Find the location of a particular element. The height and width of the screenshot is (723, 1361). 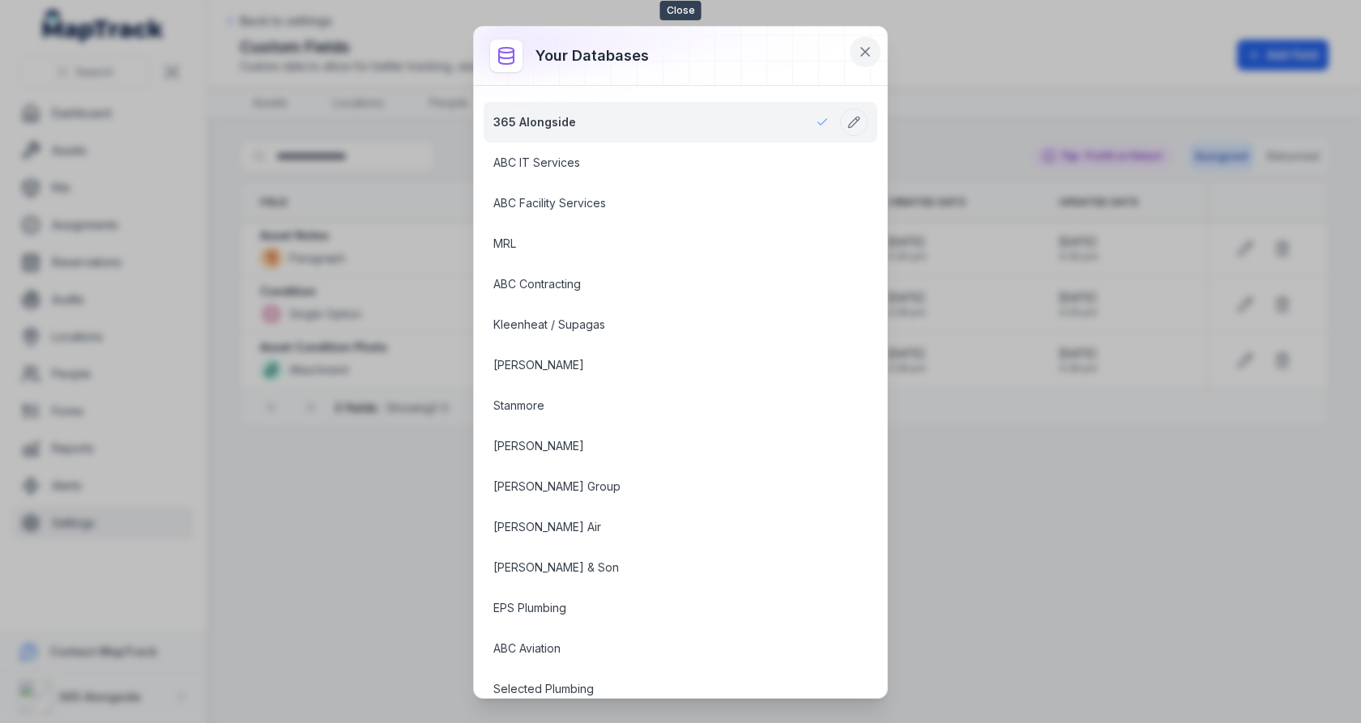

a: ABC IT Services is located at coordinates (661, 163).